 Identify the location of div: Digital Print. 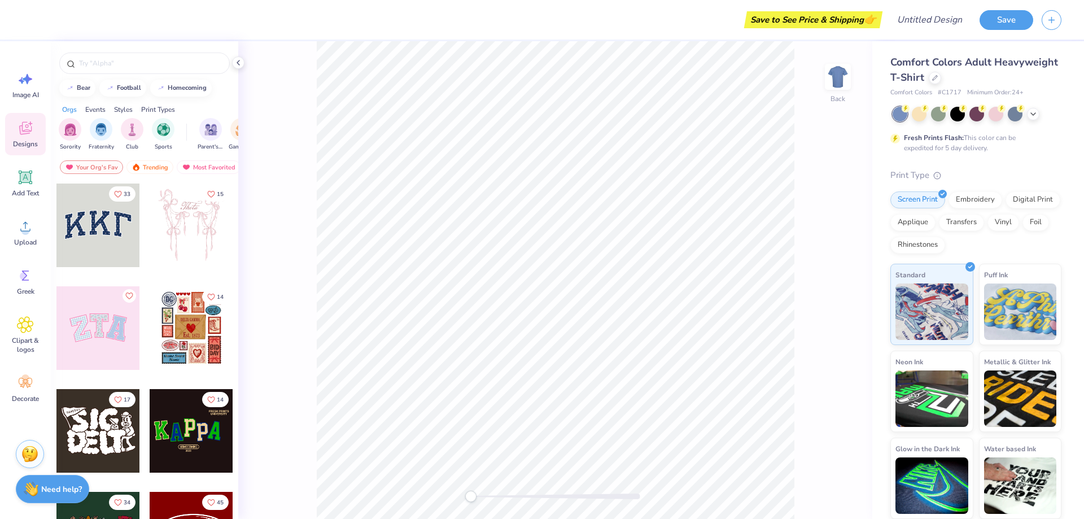
(1032, 200).